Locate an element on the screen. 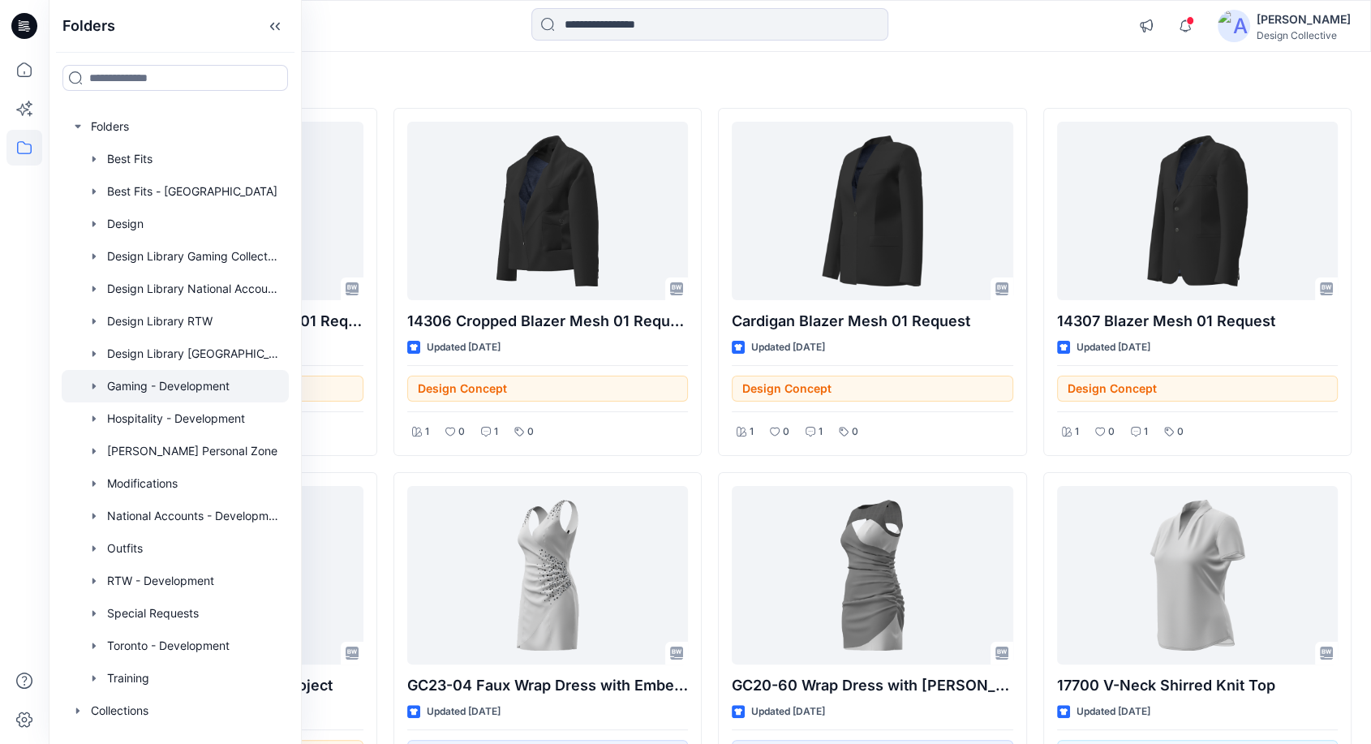 Image resolution: width=1371 pixels, height=744 pixels. a: Cardigan Blazer Mesh 01 Request is located at coordinates (872, 211).